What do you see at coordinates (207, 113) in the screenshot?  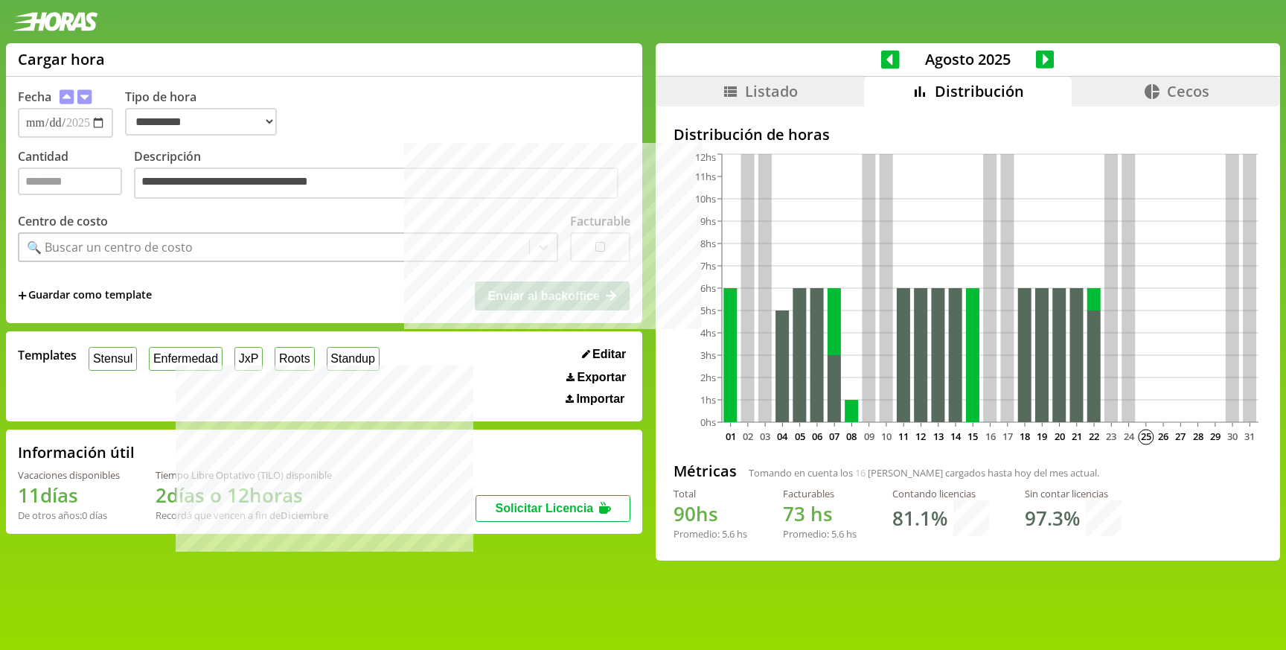 I see `label: Tipo de hora` at bounding box center [207, 113].